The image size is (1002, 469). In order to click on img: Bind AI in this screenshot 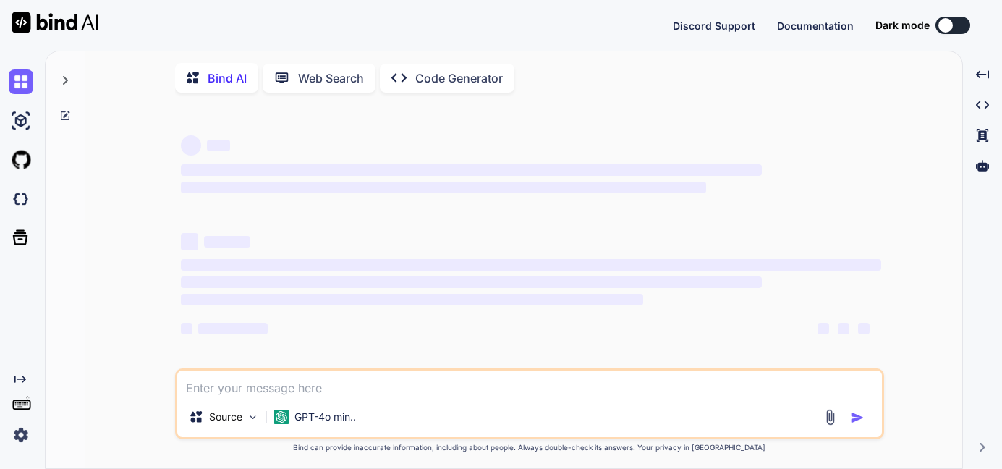, I will do `click(55, 22)`.